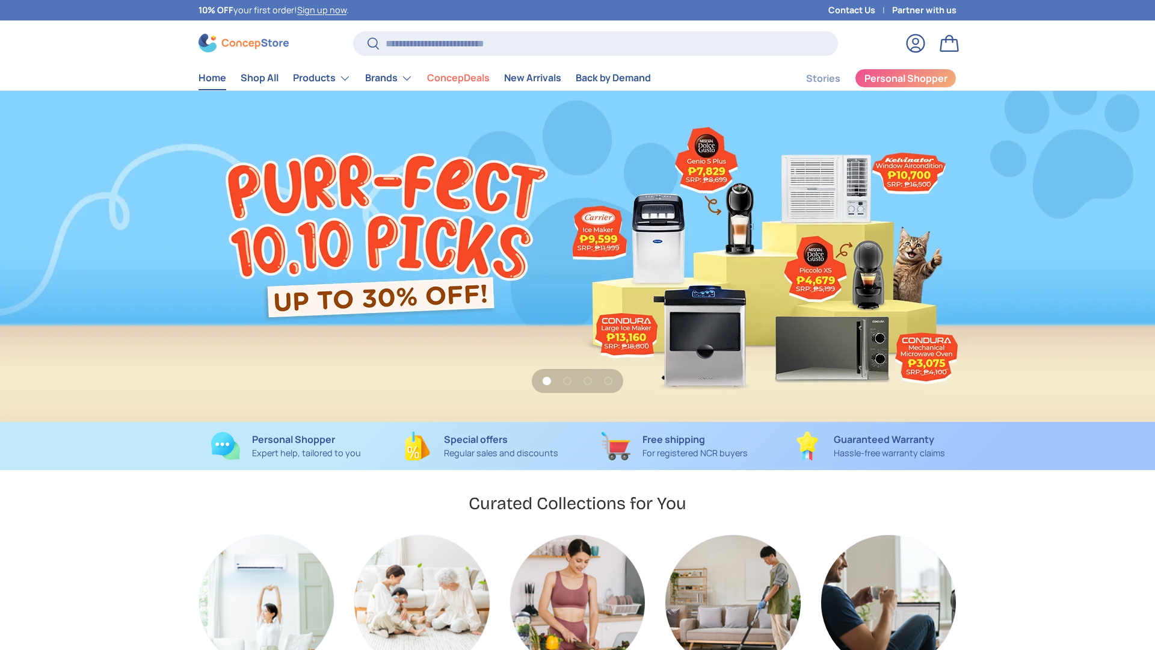 The image size is (1155, 650). I want to click on a: Personal Shopper Expert help, tailored to you, so click(286, 446).